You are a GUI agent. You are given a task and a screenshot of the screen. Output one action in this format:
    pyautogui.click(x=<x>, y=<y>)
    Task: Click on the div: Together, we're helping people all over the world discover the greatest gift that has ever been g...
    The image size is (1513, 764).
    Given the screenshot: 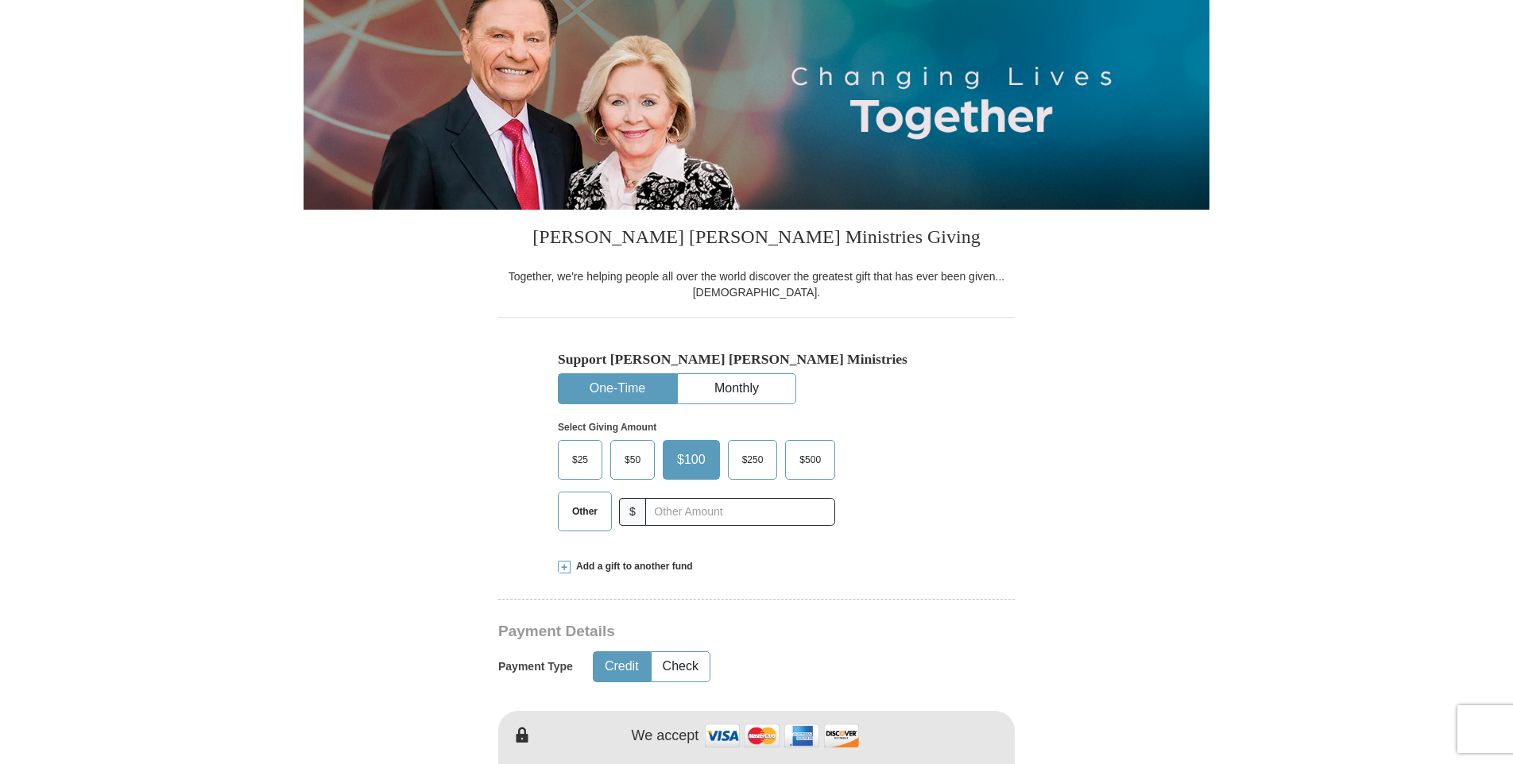 What is the action you would take?
    pyautogui.click(x=757, y=284)
    